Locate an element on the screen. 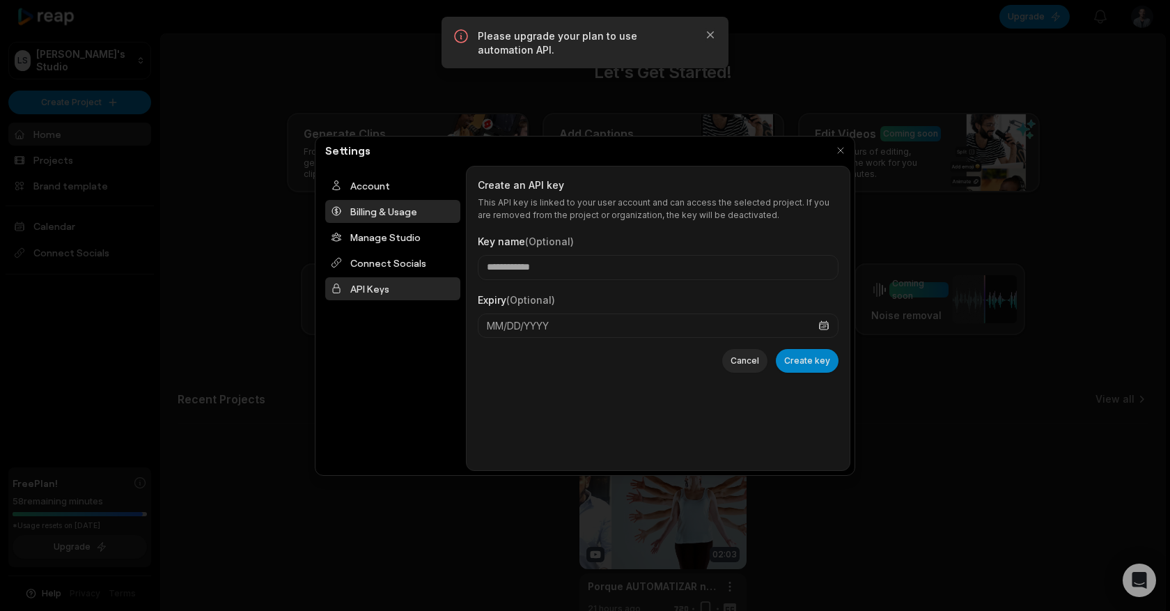  div: Billing & Usage is located at coordinates (393, 211).